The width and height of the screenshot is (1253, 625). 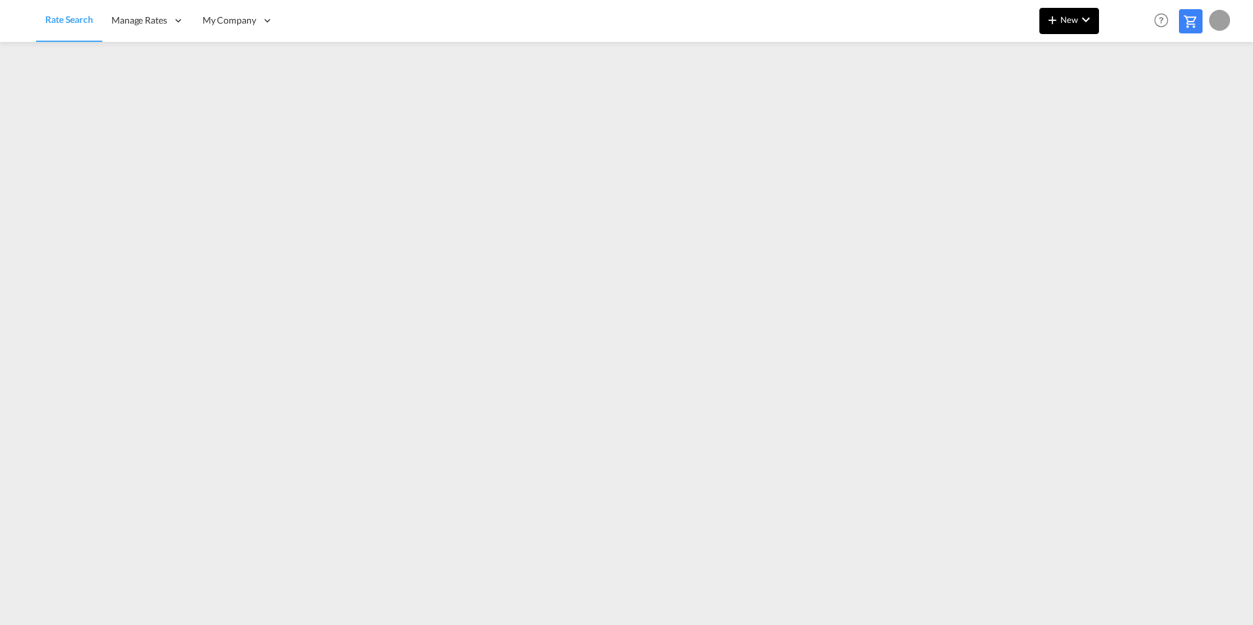 What do you see at coordinates (139, 20) in the screenshot?
I see `span: Manage Rates` at bounding box center [139, 20].